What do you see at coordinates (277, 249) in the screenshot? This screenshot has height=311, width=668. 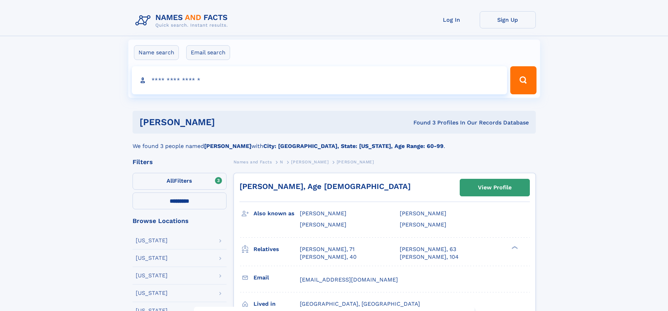 I see `h3: Relatives` at bounding box center [277, 249].